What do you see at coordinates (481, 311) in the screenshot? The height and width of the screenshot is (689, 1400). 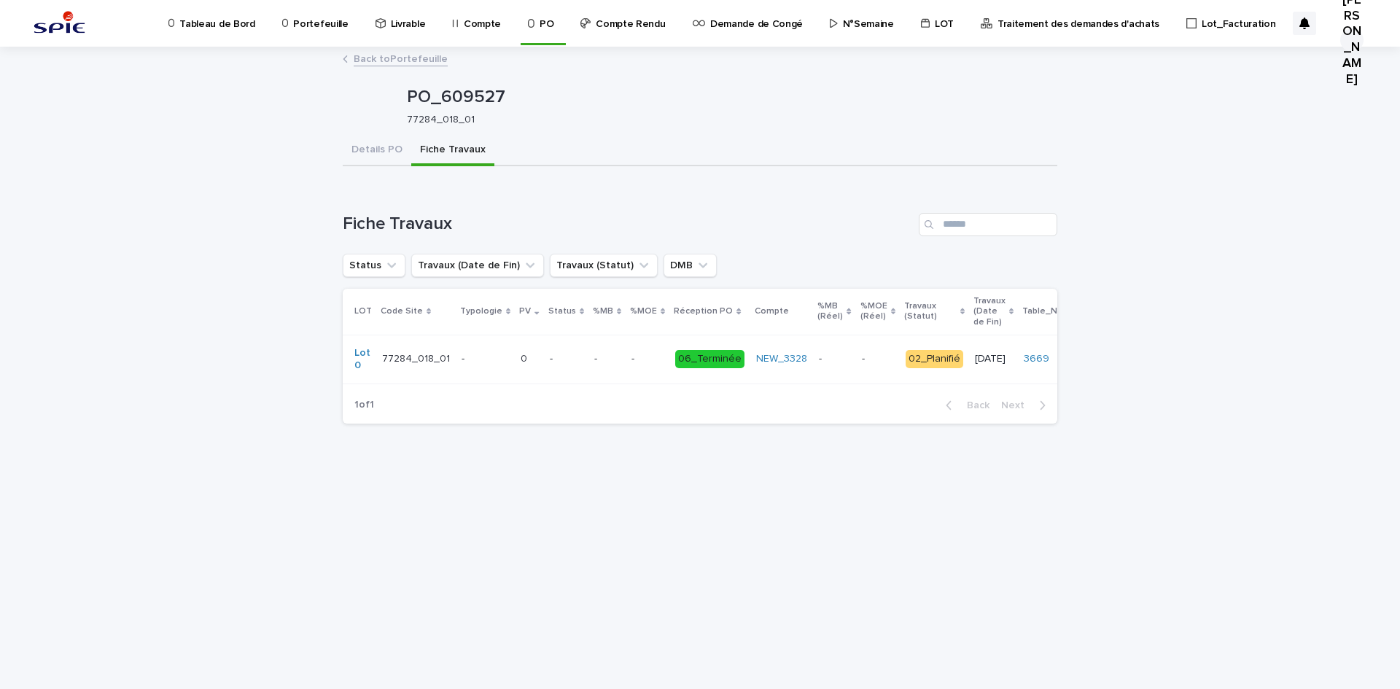 I see `p: Typologie` at bounding box center [481, 311].